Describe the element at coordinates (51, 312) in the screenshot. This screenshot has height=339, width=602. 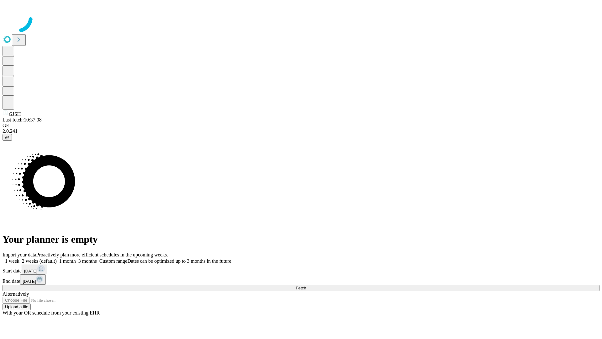
I see `span: With your OR schedule from your existing EHR` at that location.